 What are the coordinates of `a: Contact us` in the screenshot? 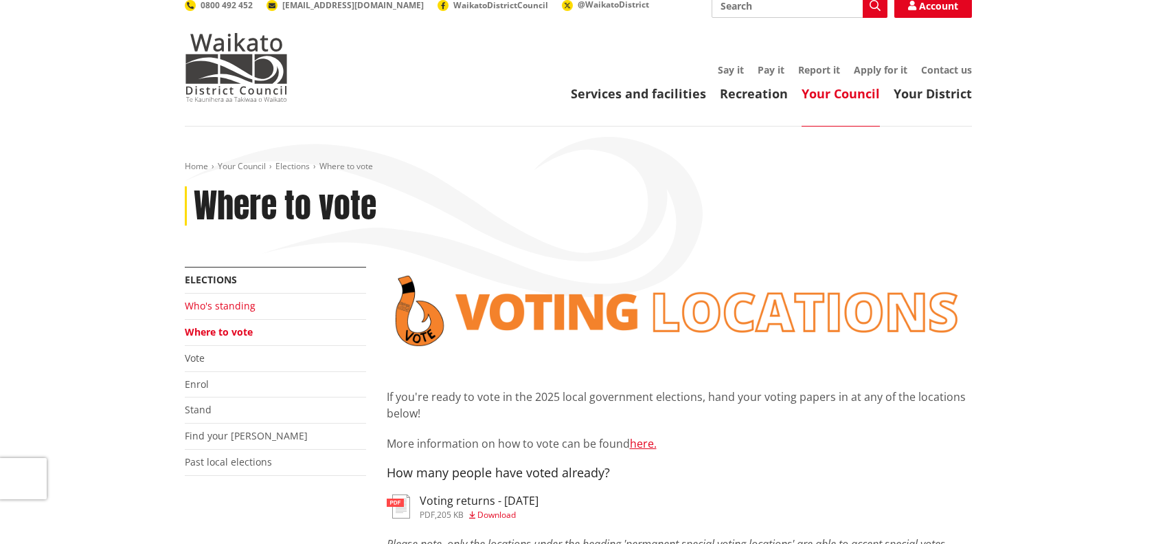 It's located at (947, 69).